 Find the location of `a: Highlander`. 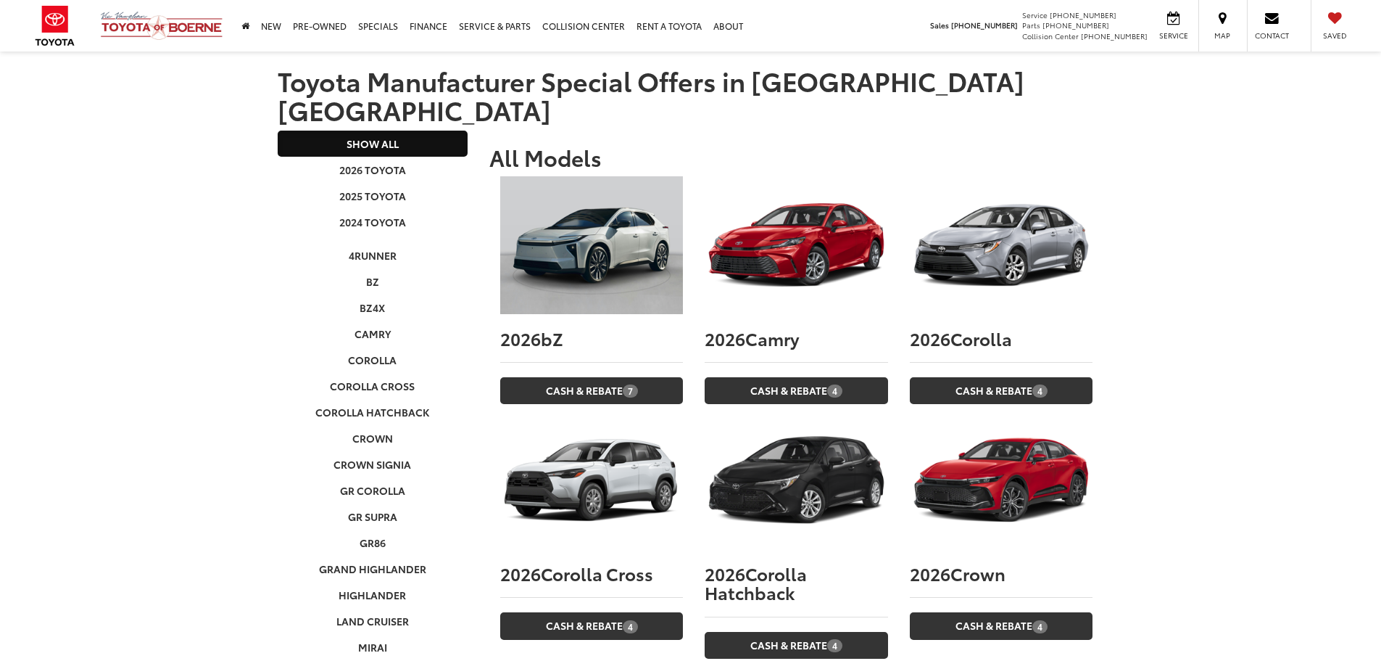

a: Highlander is located at coordinates (373, 595).